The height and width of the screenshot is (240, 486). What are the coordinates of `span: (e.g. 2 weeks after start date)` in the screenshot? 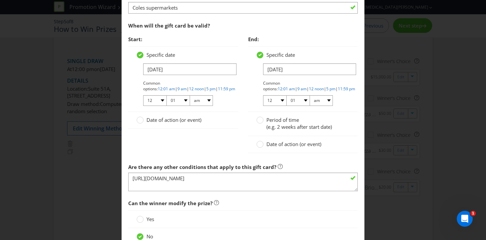 It's located at (299, 127).